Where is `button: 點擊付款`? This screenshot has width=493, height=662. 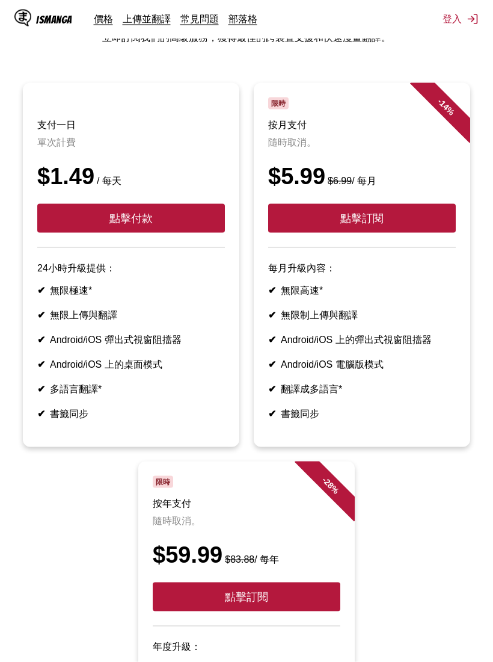 button: 點擊付款 is located at coordinates (131, 218).